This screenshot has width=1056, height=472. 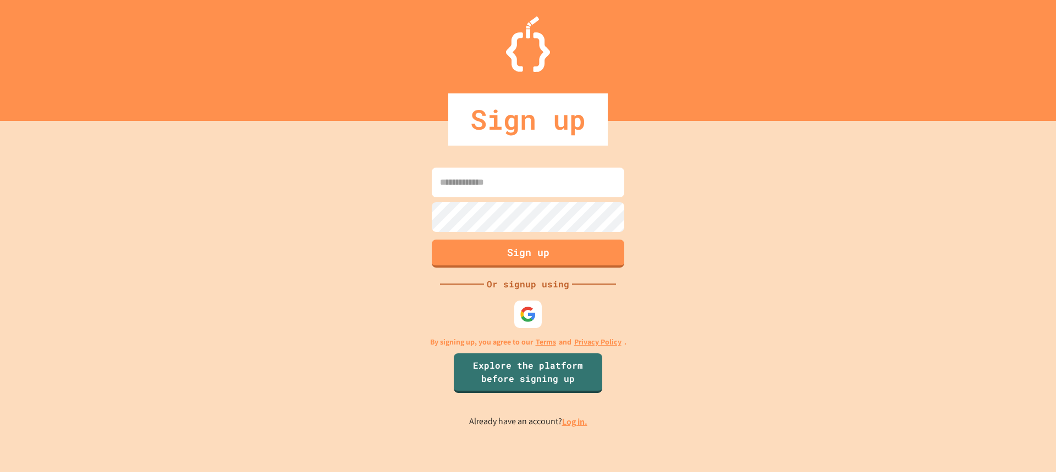 I want to click on p: Already have an account?, so click(x=528, y=422).